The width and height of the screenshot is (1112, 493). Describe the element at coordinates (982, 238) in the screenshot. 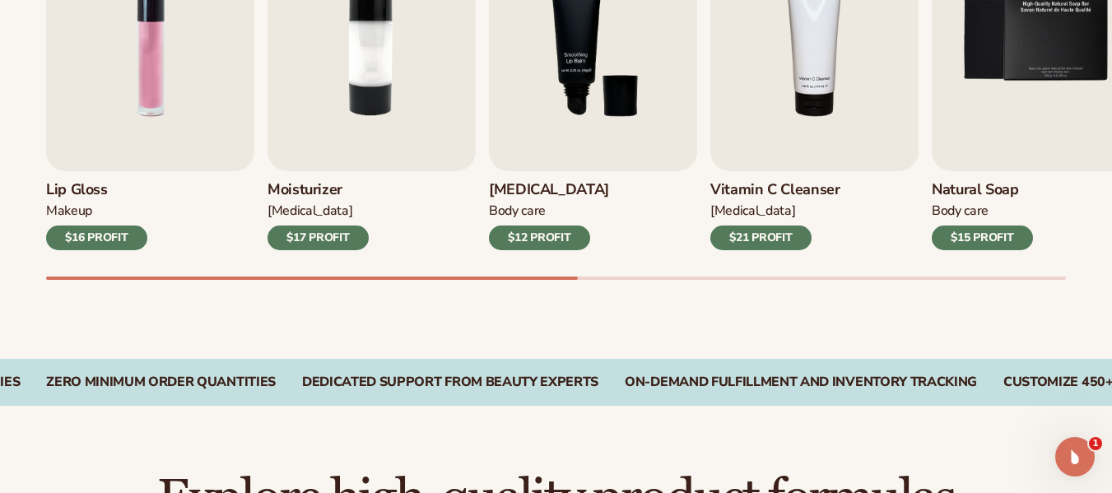

I see `div: $15 PROFIT` at that location.